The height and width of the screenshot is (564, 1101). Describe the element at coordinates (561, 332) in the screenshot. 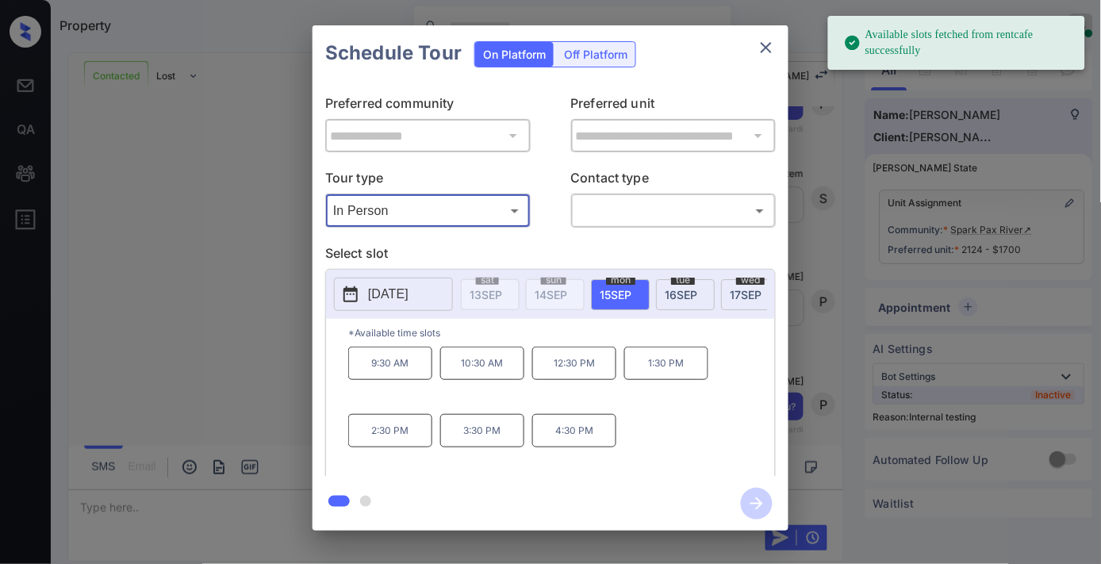

I see `p: *Available time slots` at that location.